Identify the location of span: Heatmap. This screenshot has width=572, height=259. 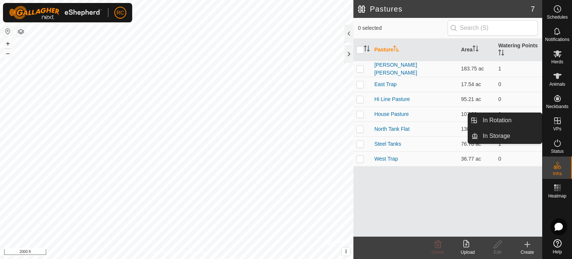
(557, 196).